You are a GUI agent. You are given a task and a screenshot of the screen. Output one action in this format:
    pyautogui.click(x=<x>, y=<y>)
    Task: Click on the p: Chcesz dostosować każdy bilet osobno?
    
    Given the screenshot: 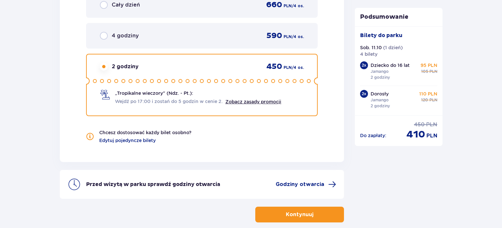 What is the action you would take?
    pyautogui.click(x=145, y=133)
    